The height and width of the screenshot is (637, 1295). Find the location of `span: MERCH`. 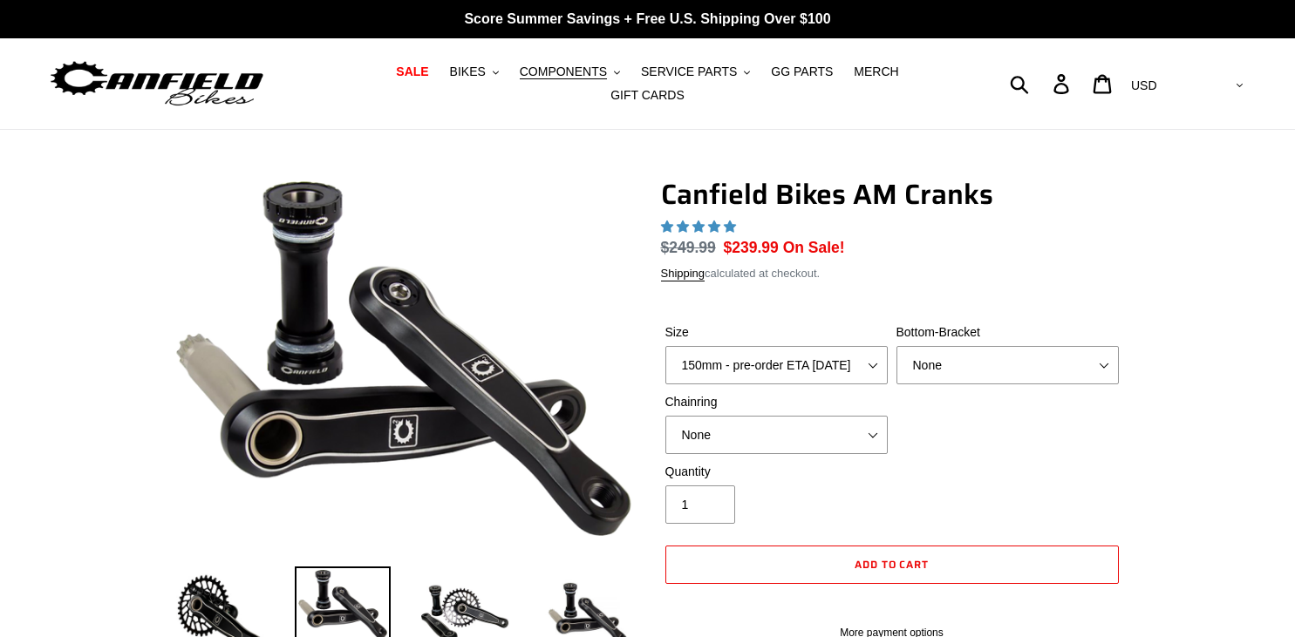

span: MERCH is located at coordinates (875, 72).